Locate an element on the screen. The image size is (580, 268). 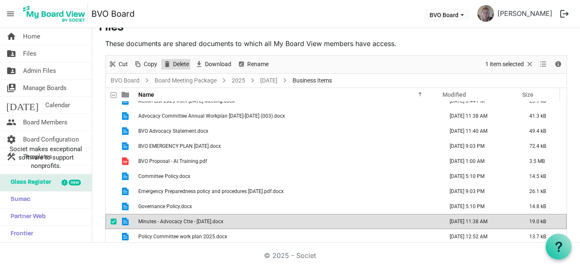
span: BVO Advocacy Statement.docx is located at coordinates (173, 131).